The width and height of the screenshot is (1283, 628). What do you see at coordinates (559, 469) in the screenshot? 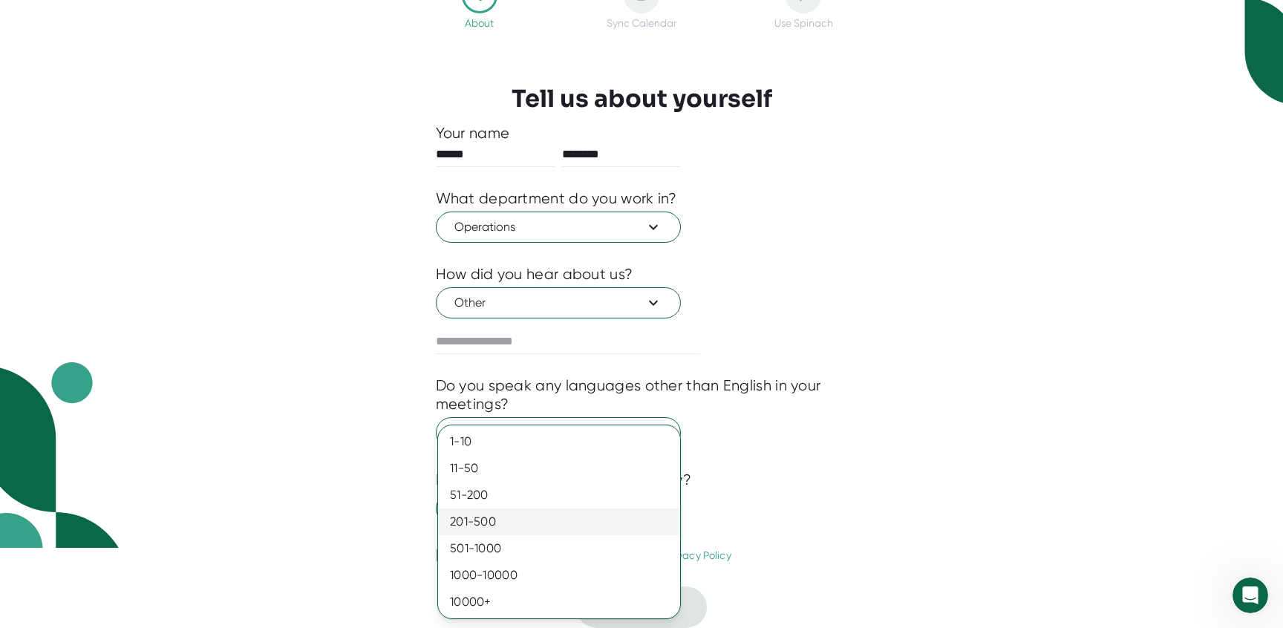
I see `div: 11-50` at bounding box center [559, 469].